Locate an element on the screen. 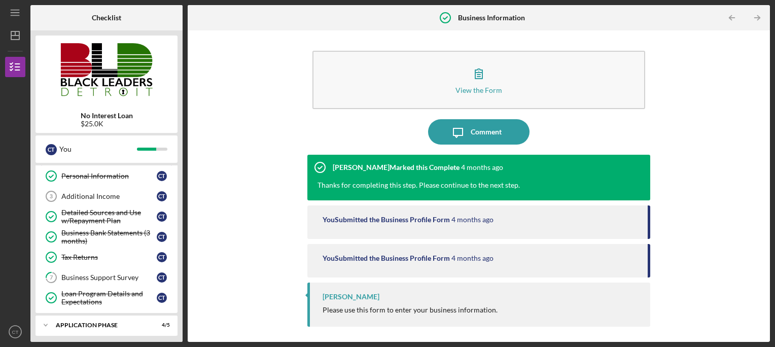 Image resolution: width=775 pixels, height=347 pixels. div: Business Bank Statements (3 months) is located at coordinates (109, 237).